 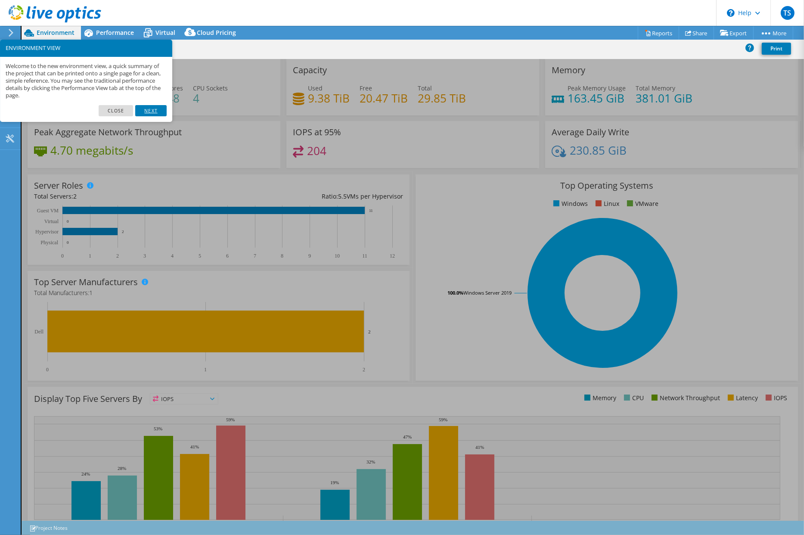 I want to click on a: Next, so click(x=151, y=111).